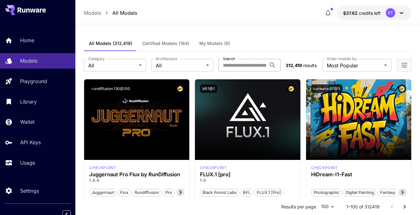  Describe the element at coordinates (388, 192) in the screenshot. I see `span: Fantasy` at that location.